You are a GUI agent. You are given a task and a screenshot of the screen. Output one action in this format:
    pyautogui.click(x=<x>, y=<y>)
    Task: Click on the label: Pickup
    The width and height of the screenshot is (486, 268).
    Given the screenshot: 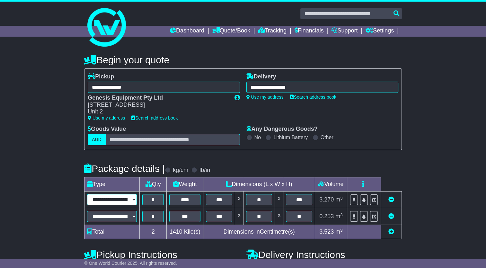 What is the action you would take?
    pyautogui.click(x=101, y=77)
    